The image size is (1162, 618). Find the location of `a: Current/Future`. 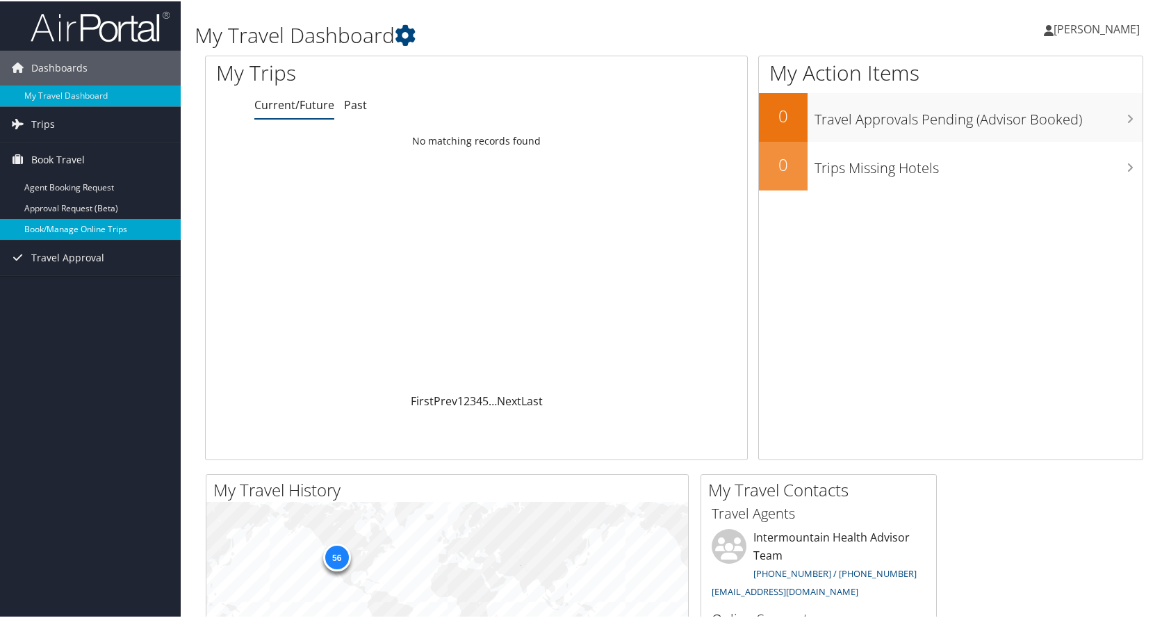

a: Current/Future is located at coordinates (294, 104).